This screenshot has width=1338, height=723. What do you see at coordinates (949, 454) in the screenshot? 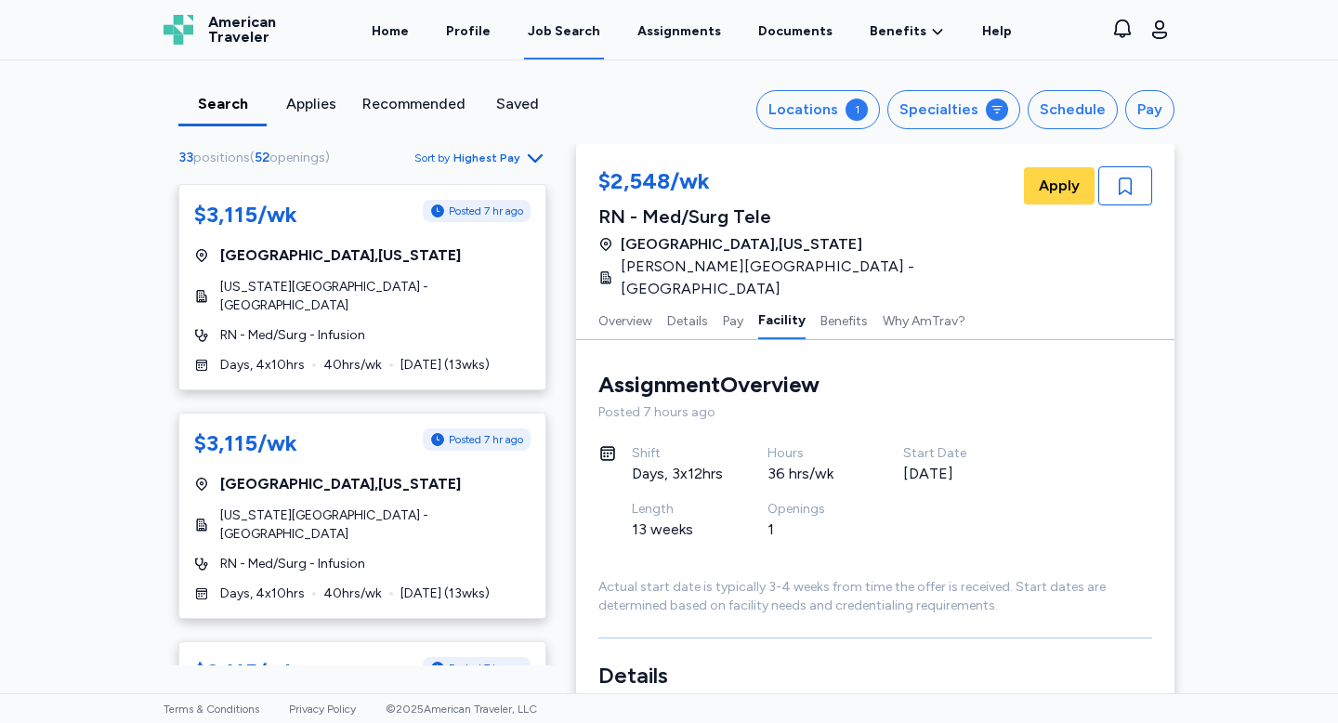
I see `div: Start Date` at bounding box center [949, 454].